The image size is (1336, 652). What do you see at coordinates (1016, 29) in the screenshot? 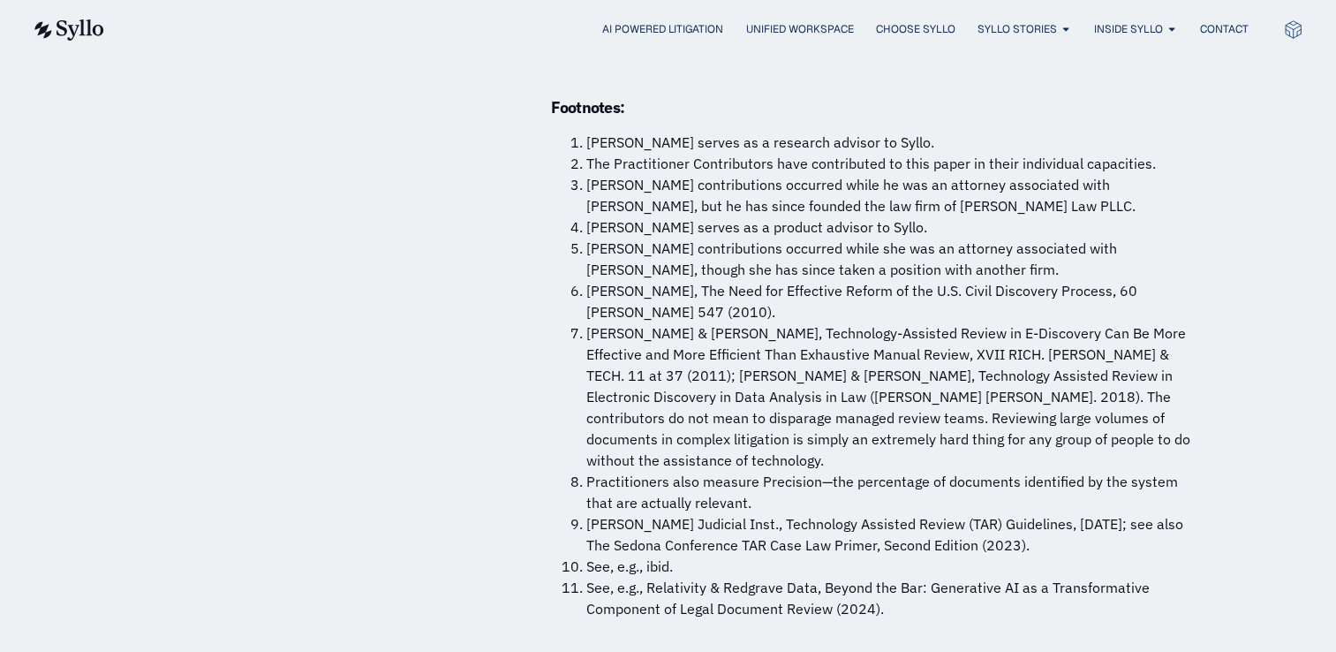
I see `span: Syllo Stories` at bounding box center [1016, 29].